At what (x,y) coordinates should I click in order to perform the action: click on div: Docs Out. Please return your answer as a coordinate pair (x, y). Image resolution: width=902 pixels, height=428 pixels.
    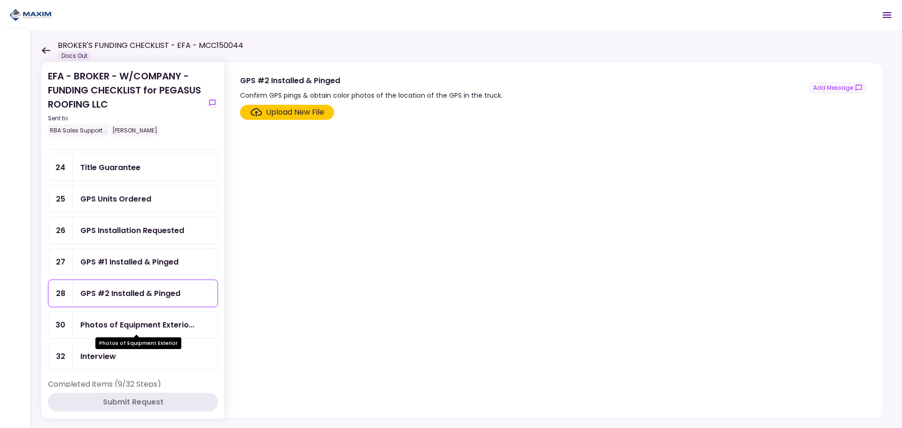
    Looking at the image, I should click on (74, 56).